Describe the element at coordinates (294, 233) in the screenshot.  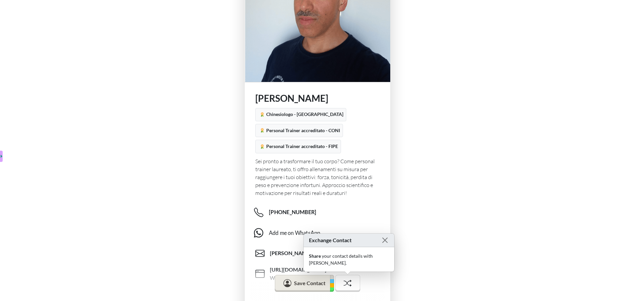
I see `div: Add me on WhatsApp` at that location.